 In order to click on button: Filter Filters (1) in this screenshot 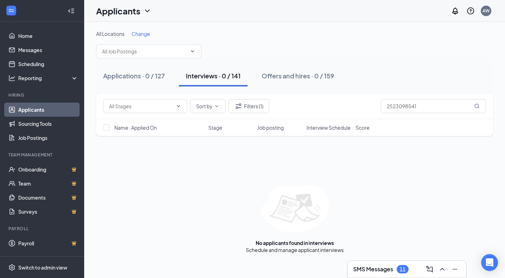, I will do `click(249, 106)`.